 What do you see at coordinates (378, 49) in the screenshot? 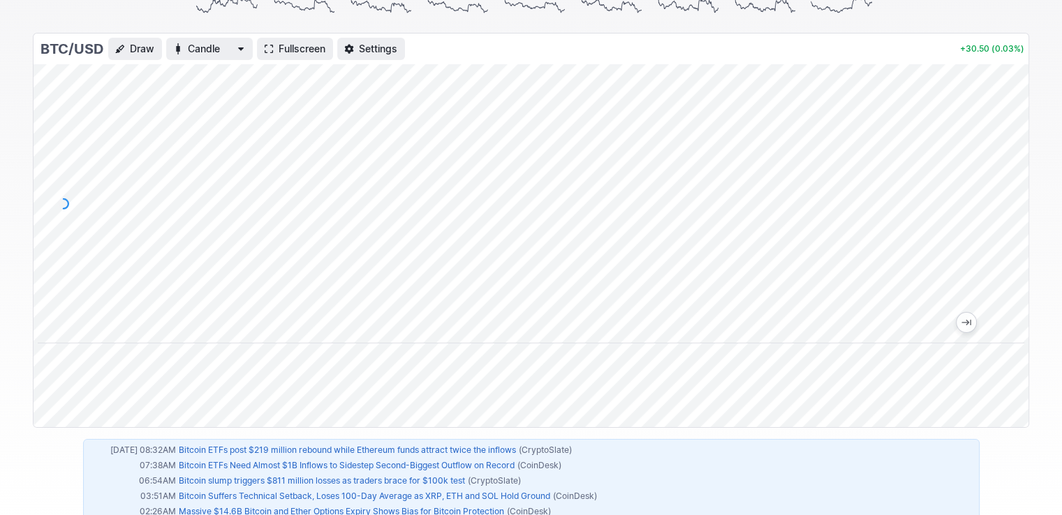
I see `span: Settings` at bounding box center [378, 49].